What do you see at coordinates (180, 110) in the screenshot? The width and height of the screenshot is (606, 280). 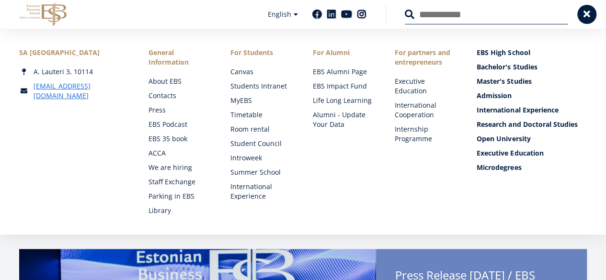 I see `a: Press` at bounding box center [180, 110].